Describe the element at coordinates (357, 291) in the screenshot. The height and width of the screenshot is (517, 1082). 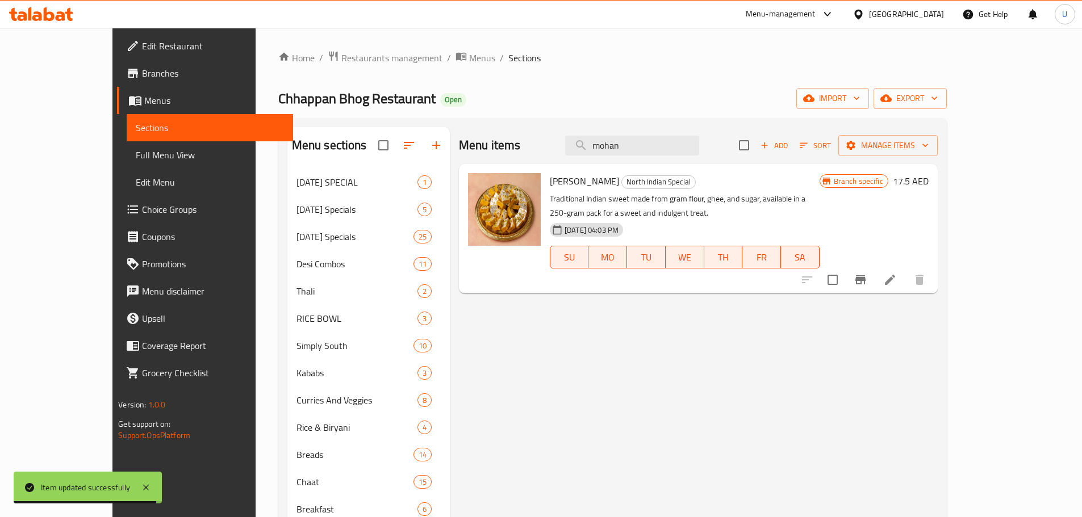
I see `span: Thali` at that location.